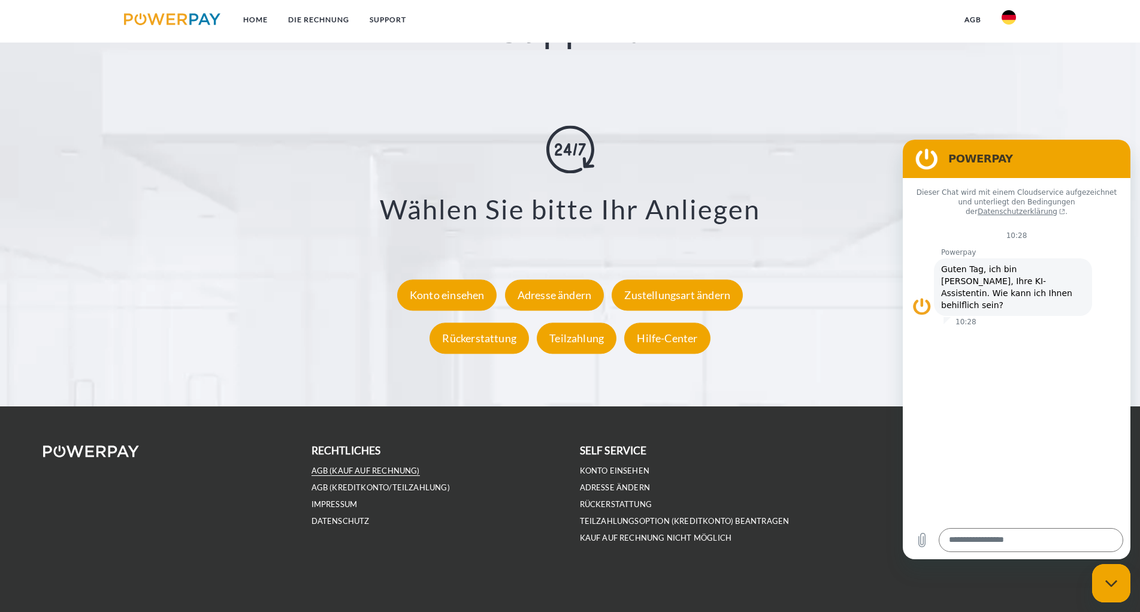  What do you see at coordinates (576, 339) in the screenshot?
I see `div: Teilzahlung` at bounding box center [576, 339].